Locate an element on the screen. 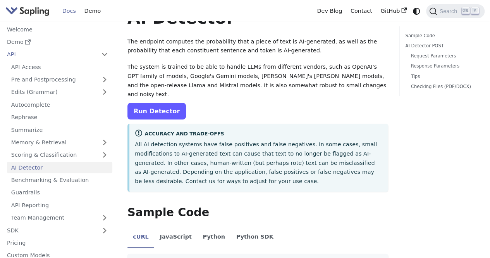 The height and width of the screenshot is (258, 490). a: Scoring & Classification is located at coordinates (60, 155).